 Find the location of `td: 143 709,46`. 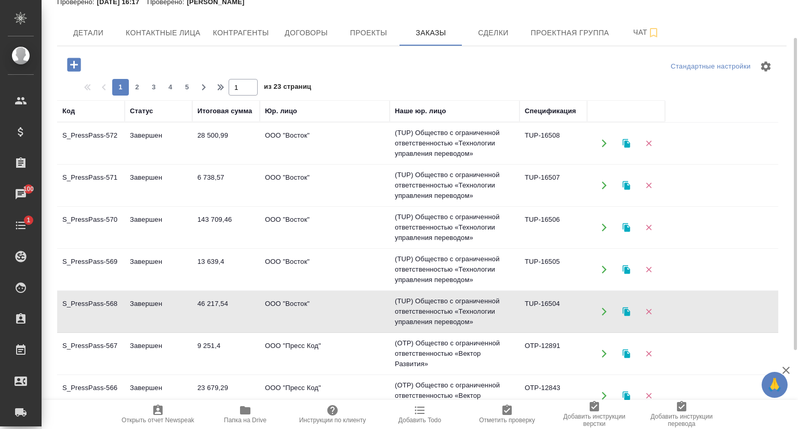

td: 143 709,46 is located at coordinates (226, 228).